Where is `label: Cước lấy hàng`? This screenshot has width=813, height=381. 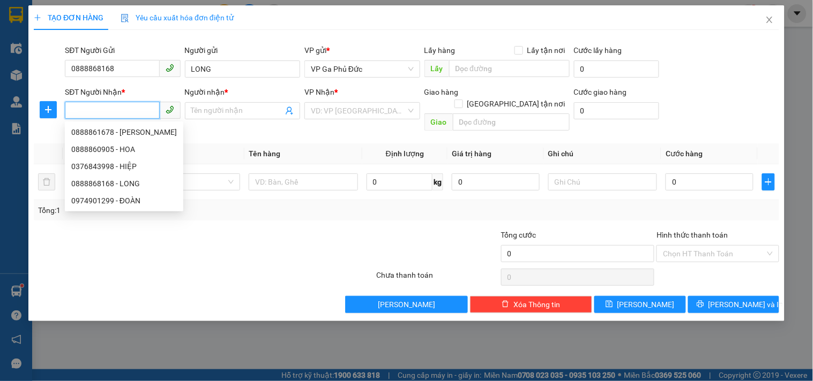
label: Cước lấy hàng is located at coordinates (598, 50).